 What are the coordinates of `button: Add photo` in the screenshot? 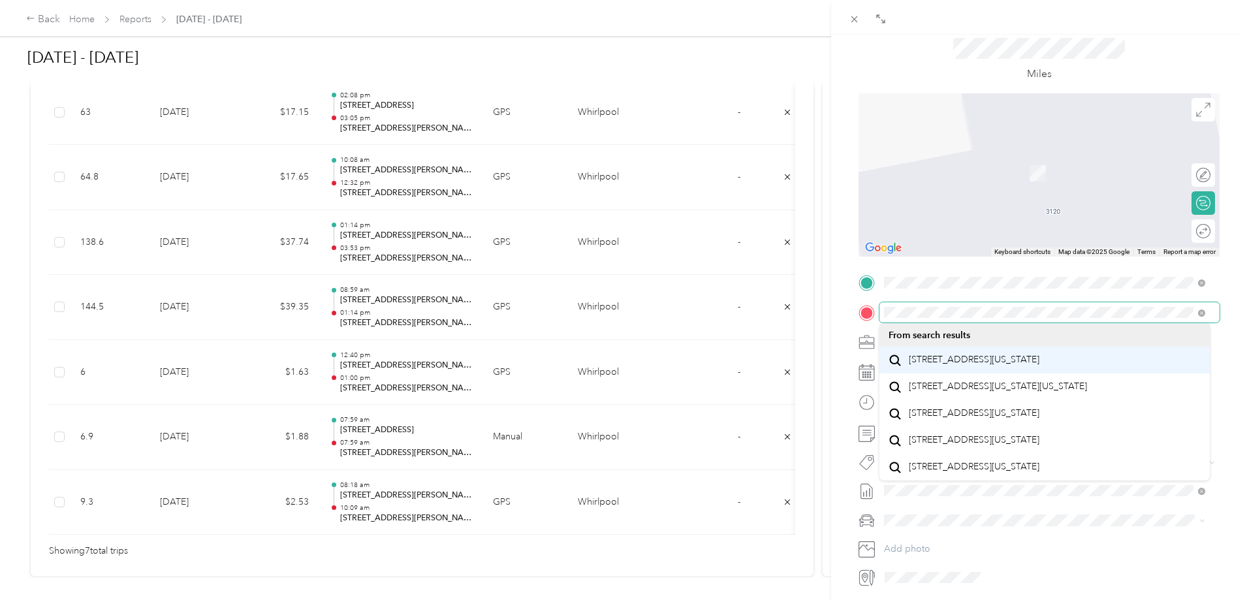 It's located at (1049, 549).